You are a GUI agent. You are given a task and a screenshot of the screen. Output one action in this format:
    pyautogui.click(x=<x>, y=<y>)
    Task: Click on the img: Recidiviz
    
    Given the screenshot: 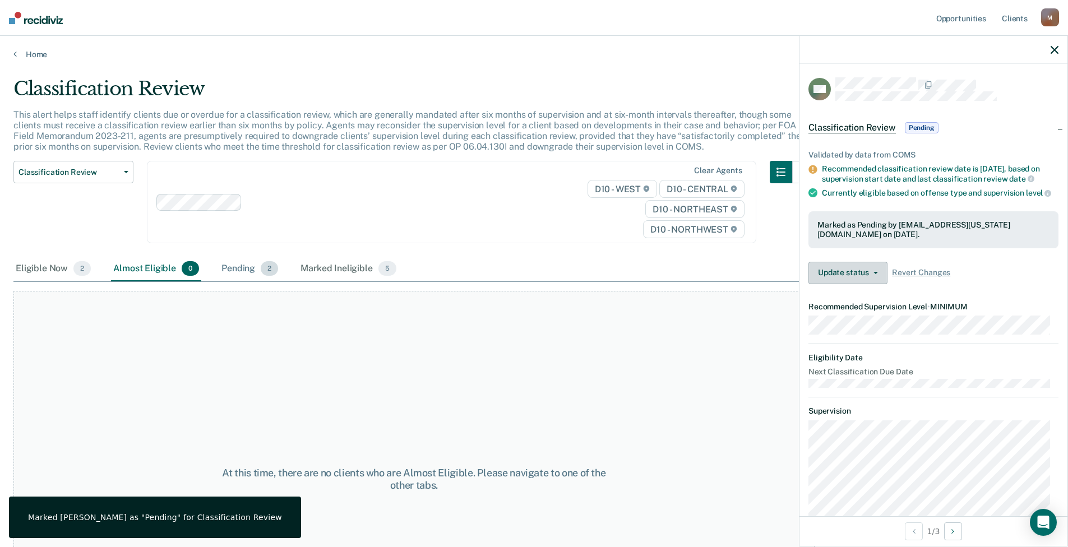 What is the action you would take?
    pyautogui.click(x=36, y=18)
    